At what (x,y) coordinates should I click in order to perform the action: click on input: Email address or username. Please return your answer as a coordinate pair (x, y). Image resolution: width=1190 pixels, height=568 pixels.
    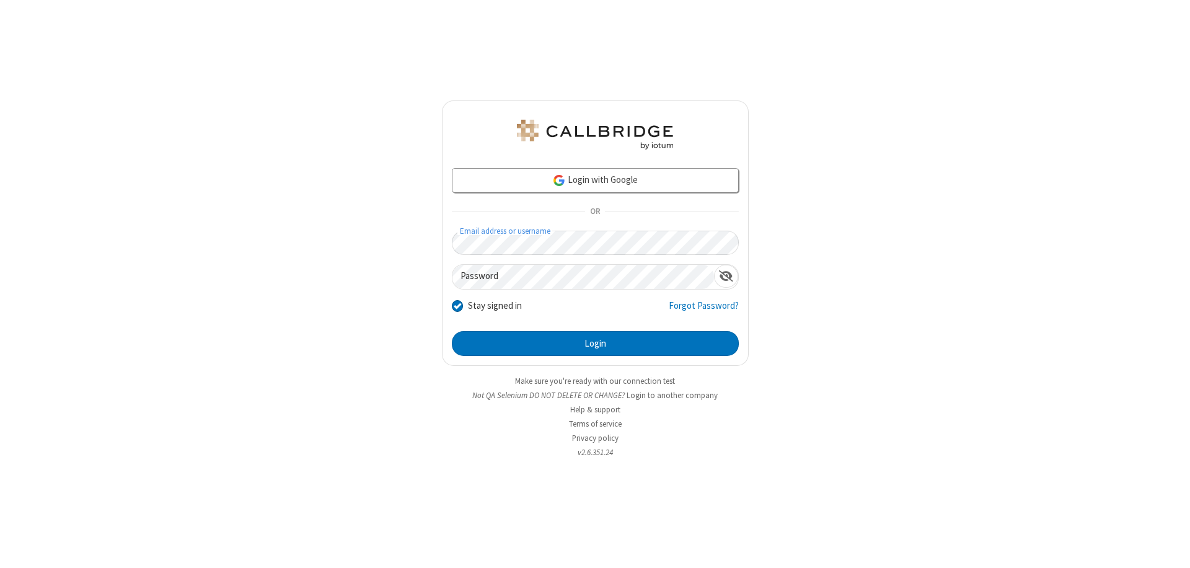
    Looking at the image, I should click on (595, 242).